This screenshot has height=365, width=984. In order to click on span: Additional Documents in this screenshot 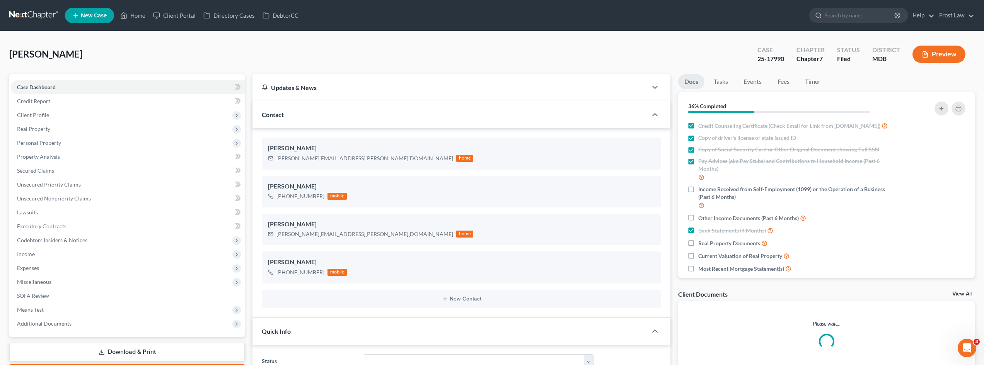, I will do `click(44, 323)`.